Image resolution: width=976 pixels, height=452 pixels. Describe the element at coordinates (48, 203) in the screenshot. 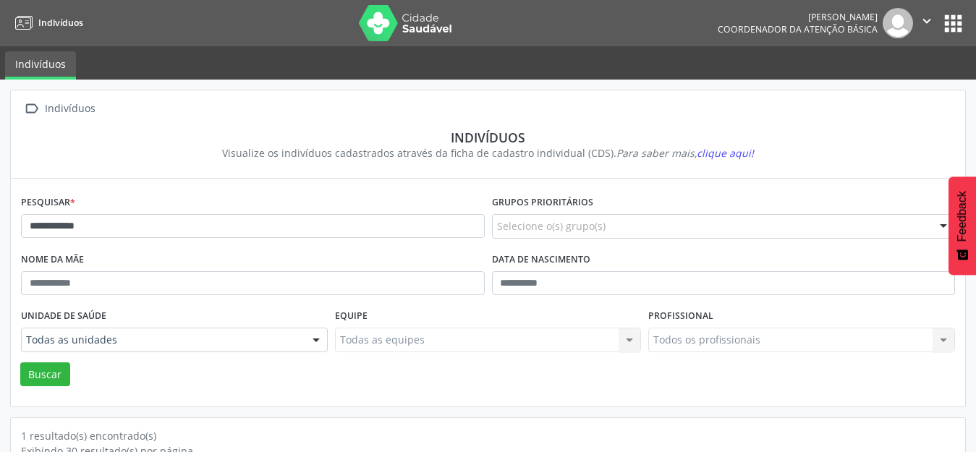

I see `label: Pesquisar` at that location.